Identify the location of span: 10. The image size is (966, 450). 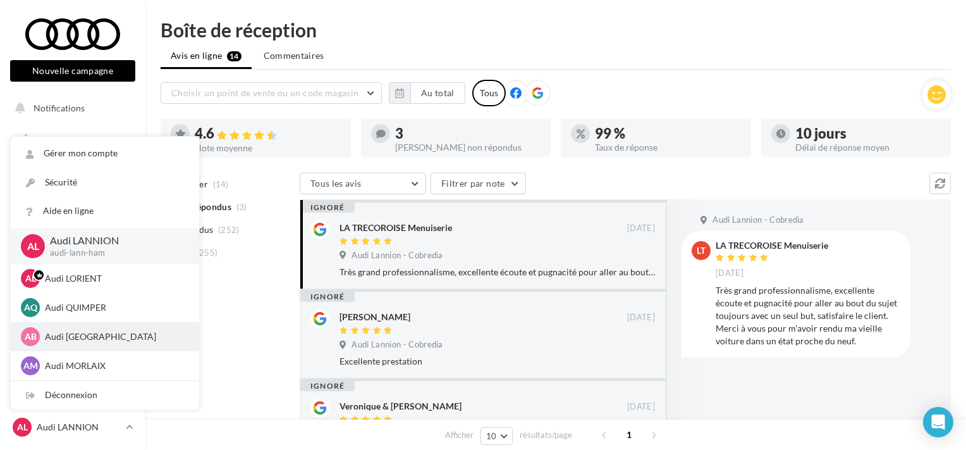
(491, 436).